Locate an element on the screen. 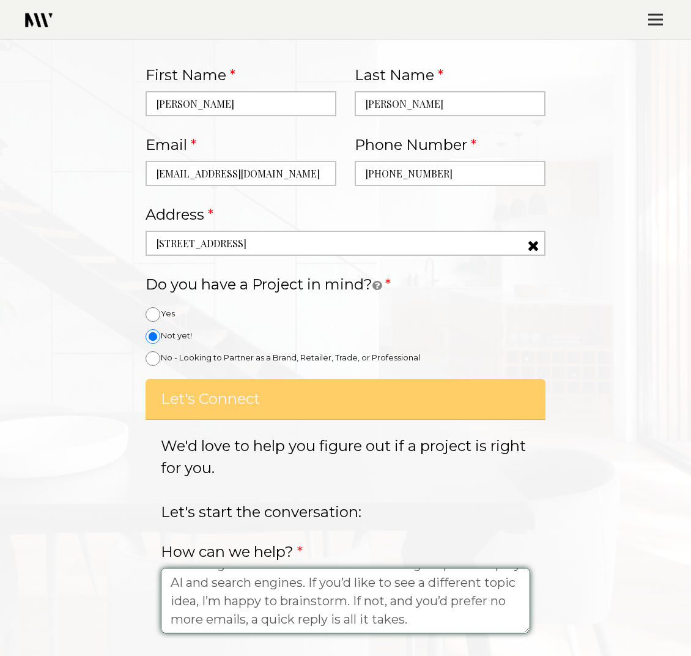  input: autocomplete is located at coordinates (345, 243).